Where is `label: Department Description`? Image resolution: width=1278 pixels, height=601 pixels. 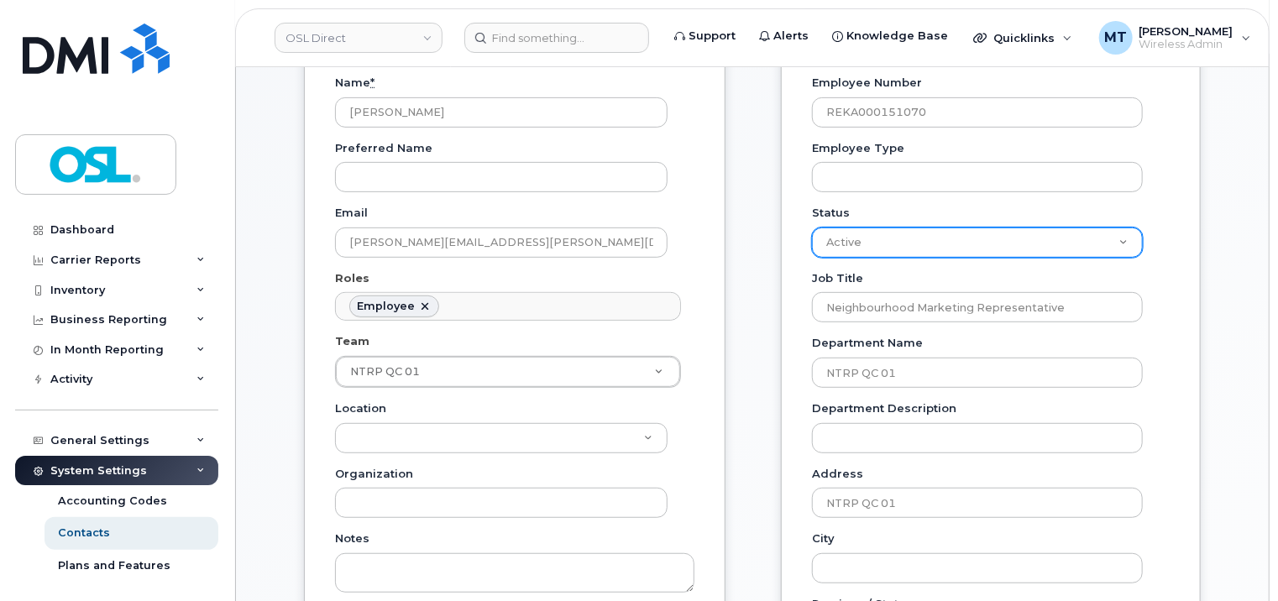
label: Department Description is located at coordinates (884, 408).